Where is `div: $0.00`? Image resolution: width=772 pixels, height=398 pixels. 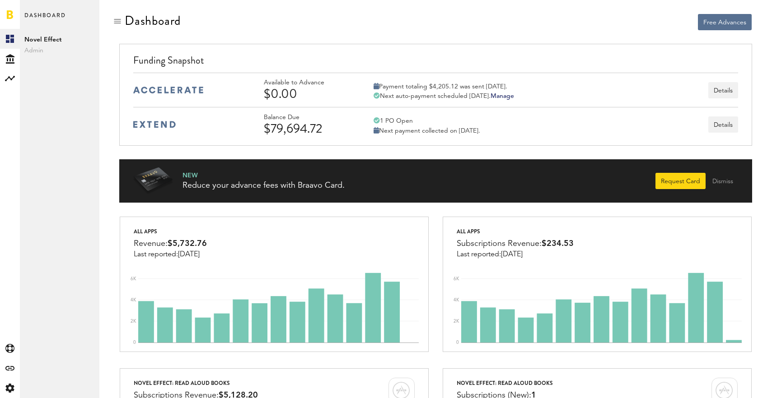
div: $0.00 is located at coordinates (307, 94).